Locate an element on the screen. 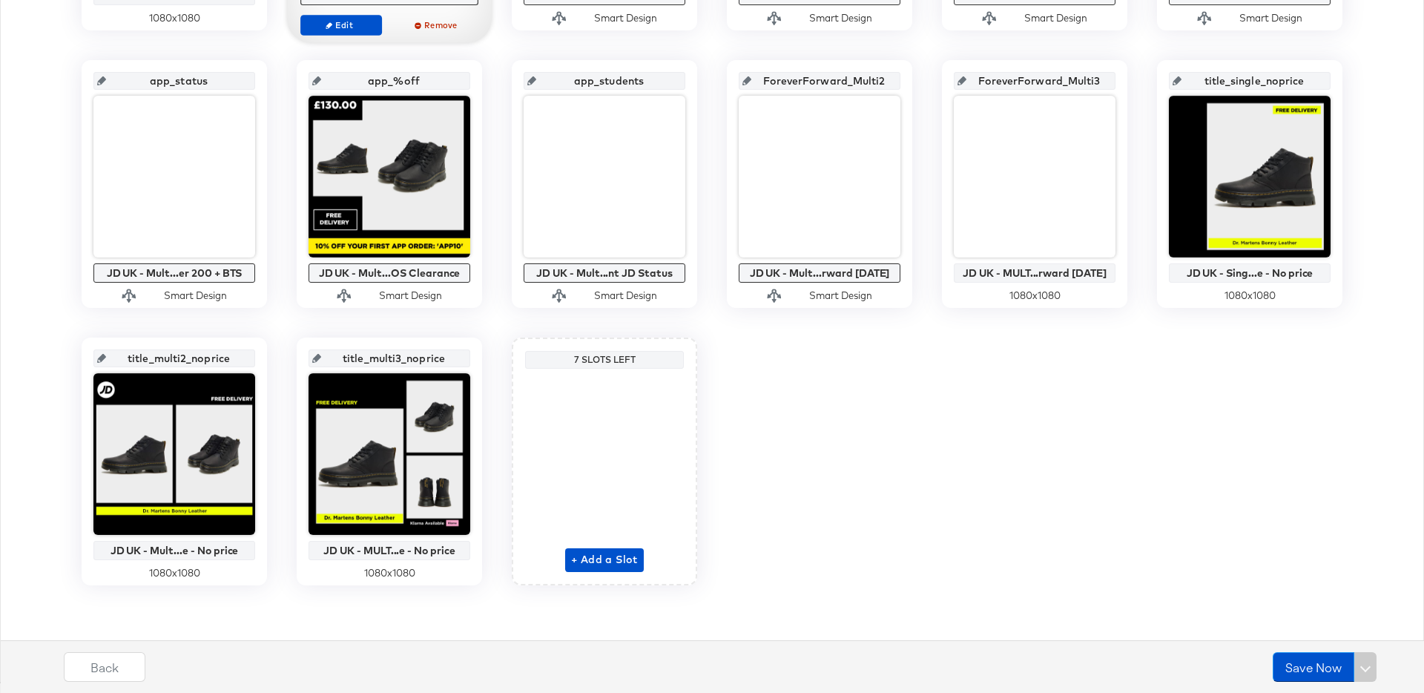 Image resolution: width=1424 pixels, height=693 pixels. button: Save Now is located at coordinates (1314, 667).